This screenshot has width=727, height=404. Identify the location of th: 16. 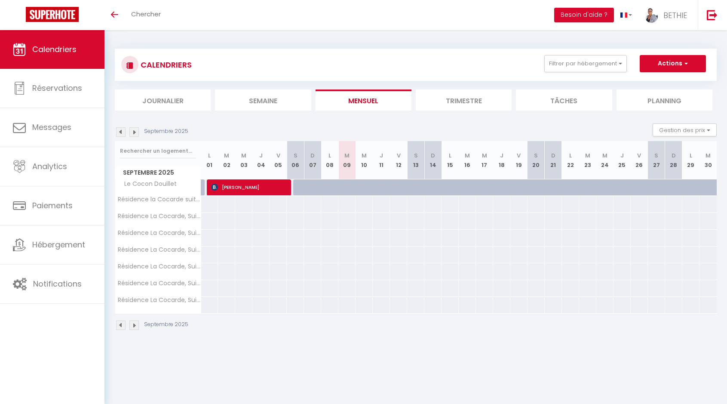
(467, 160).